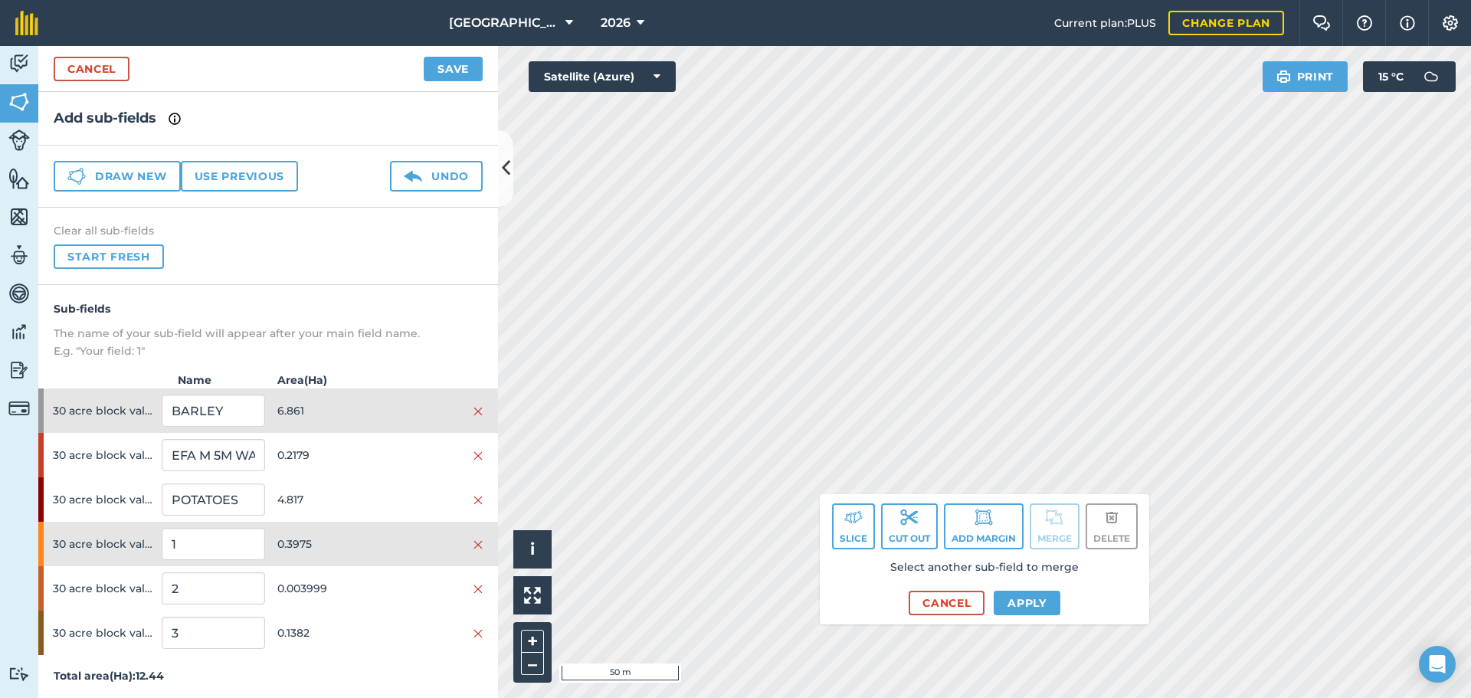  What do you see at coordinates (117, 176) in the screenshot?
I see `button: Draw new` at bounding box center [117, 176].